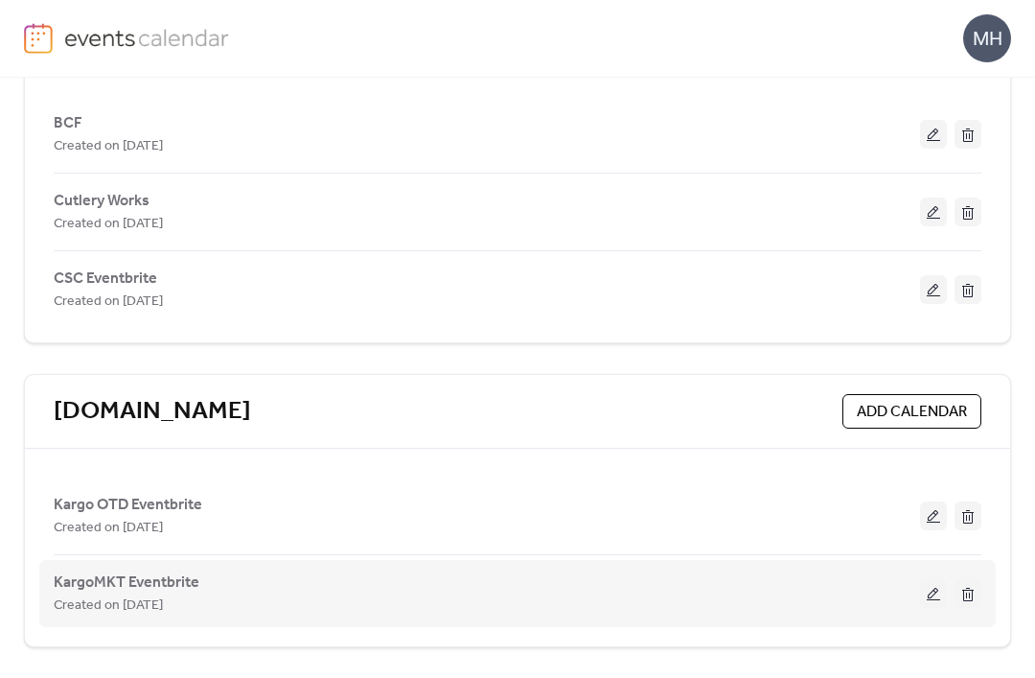 This screenshot has width=1035, height=678. Describe the element at coordinates (105, 278) in the screenshot. I see `a: CSC Eventbrite` at that location.